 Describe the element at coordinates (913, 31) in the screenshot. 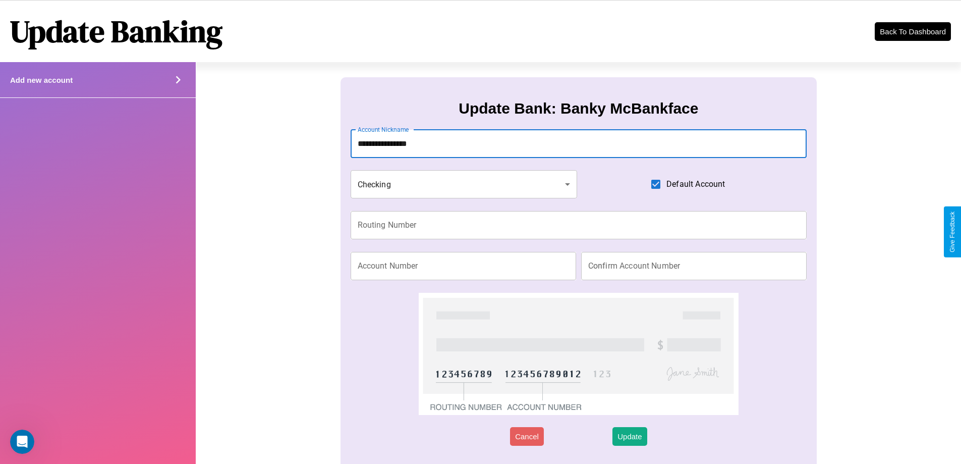

I see `button: Back To Dashboard` at that location.